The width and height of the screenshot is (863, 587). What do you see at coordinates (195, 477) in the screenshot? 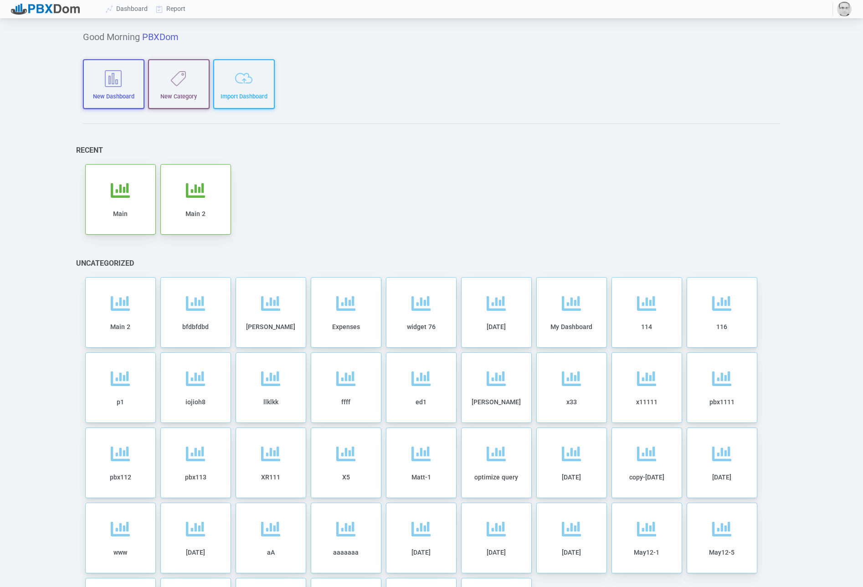
I see `span: pbx113` at bounding box center [195, 477].